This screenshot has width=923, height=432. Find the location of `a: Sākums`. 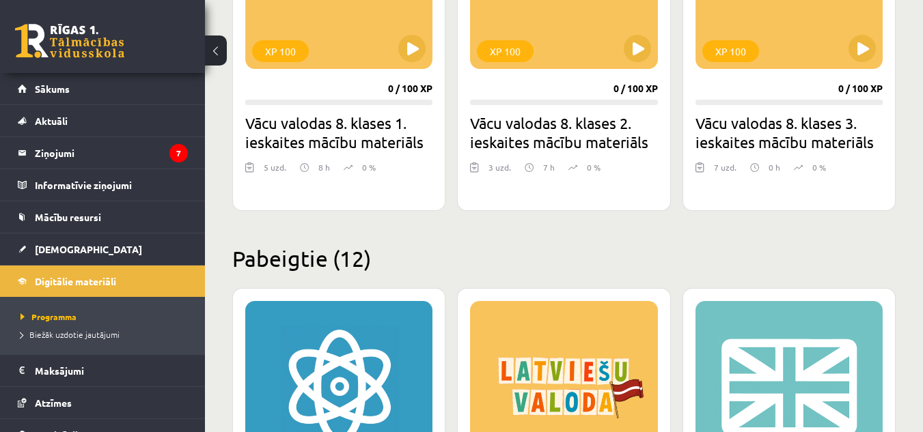

a: Sākums is located at coordinates (102, 89).